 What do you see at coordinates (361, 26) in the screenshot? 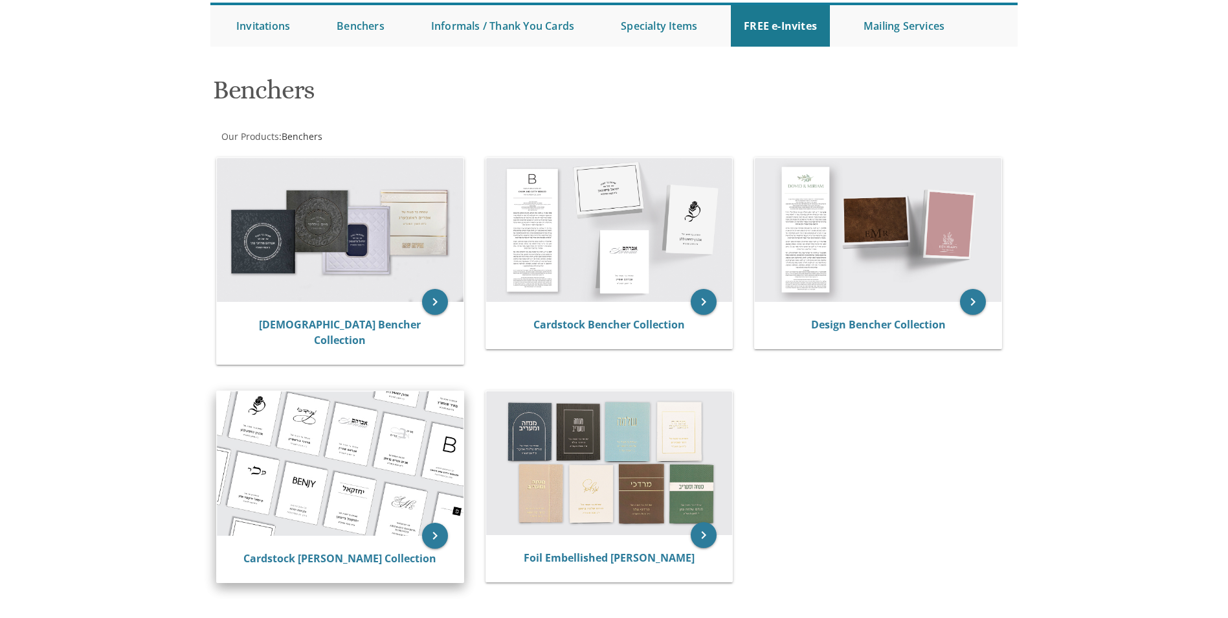
I see `a: Benchers` at bounding box center [361, 26].